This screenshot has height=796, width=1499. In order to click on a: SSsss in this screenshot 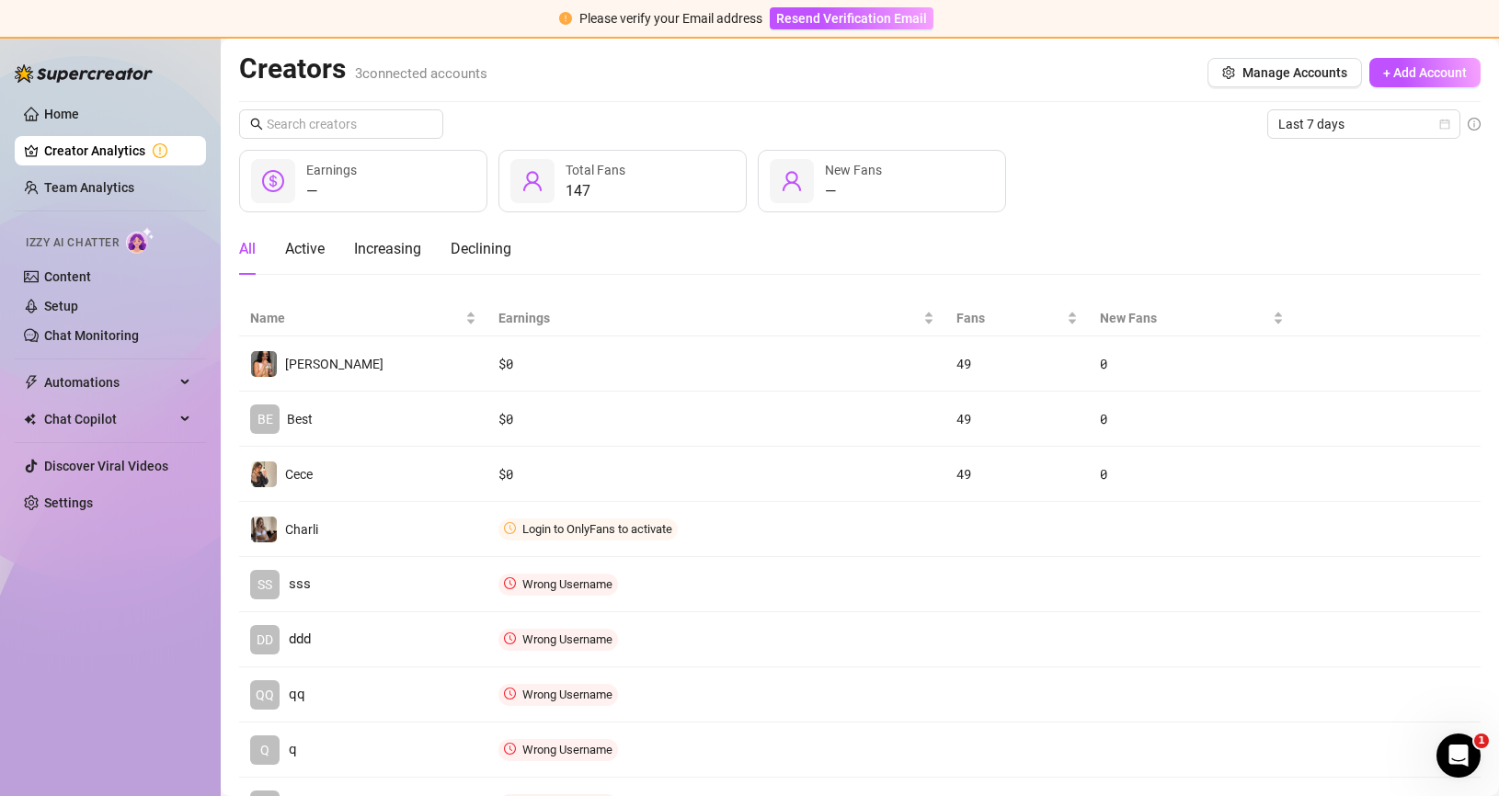, I will do `click(363, 585)`.